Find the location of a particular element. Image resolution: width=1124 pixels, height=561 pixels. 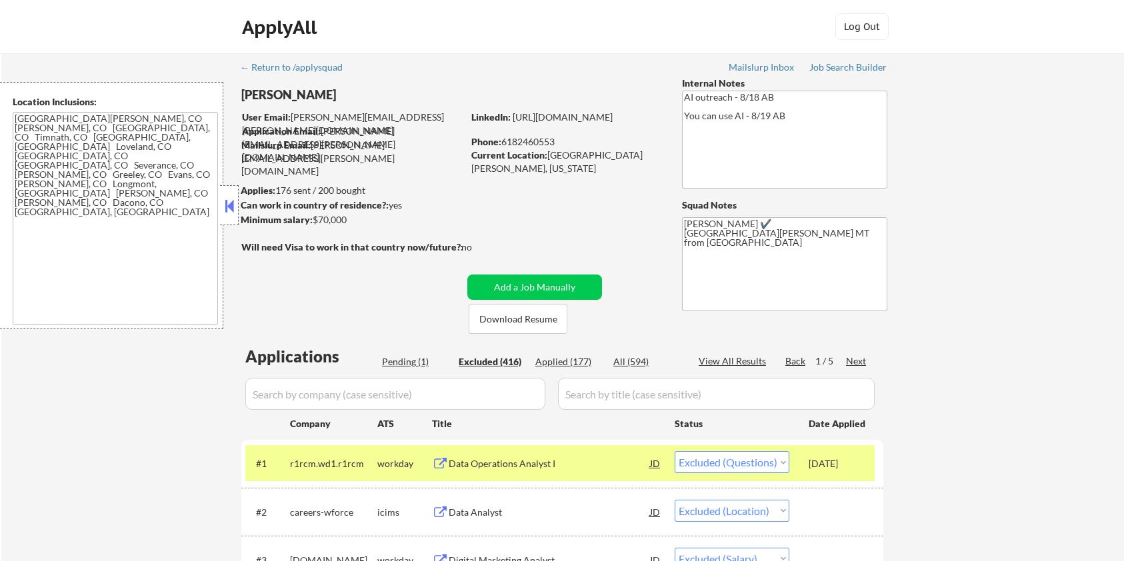

div: View All Results is located at coordinates (734, 361).